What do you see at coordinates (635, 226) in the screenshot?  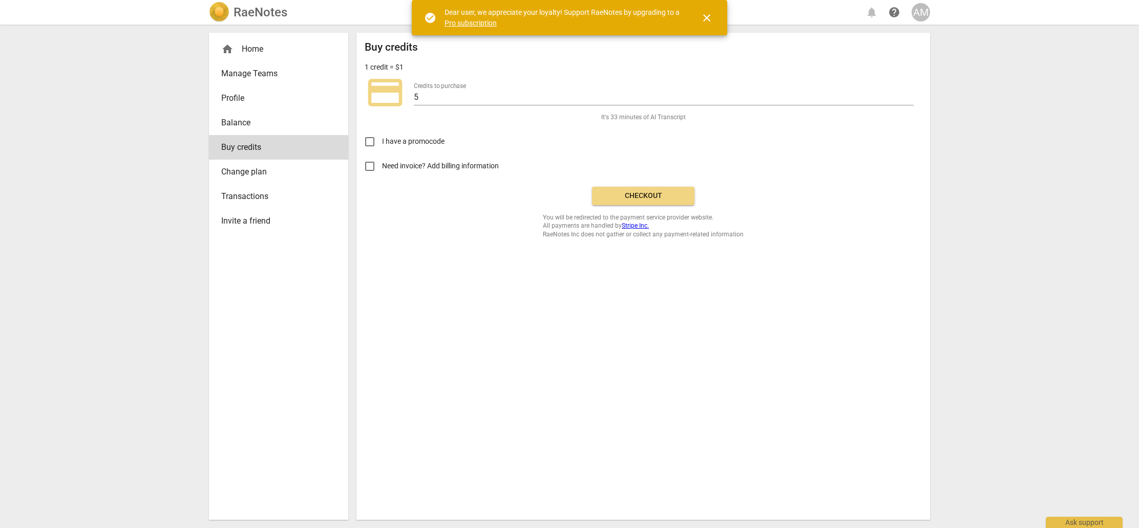 I see `a: Stripe Inc.` at bounding box center [635, 226].